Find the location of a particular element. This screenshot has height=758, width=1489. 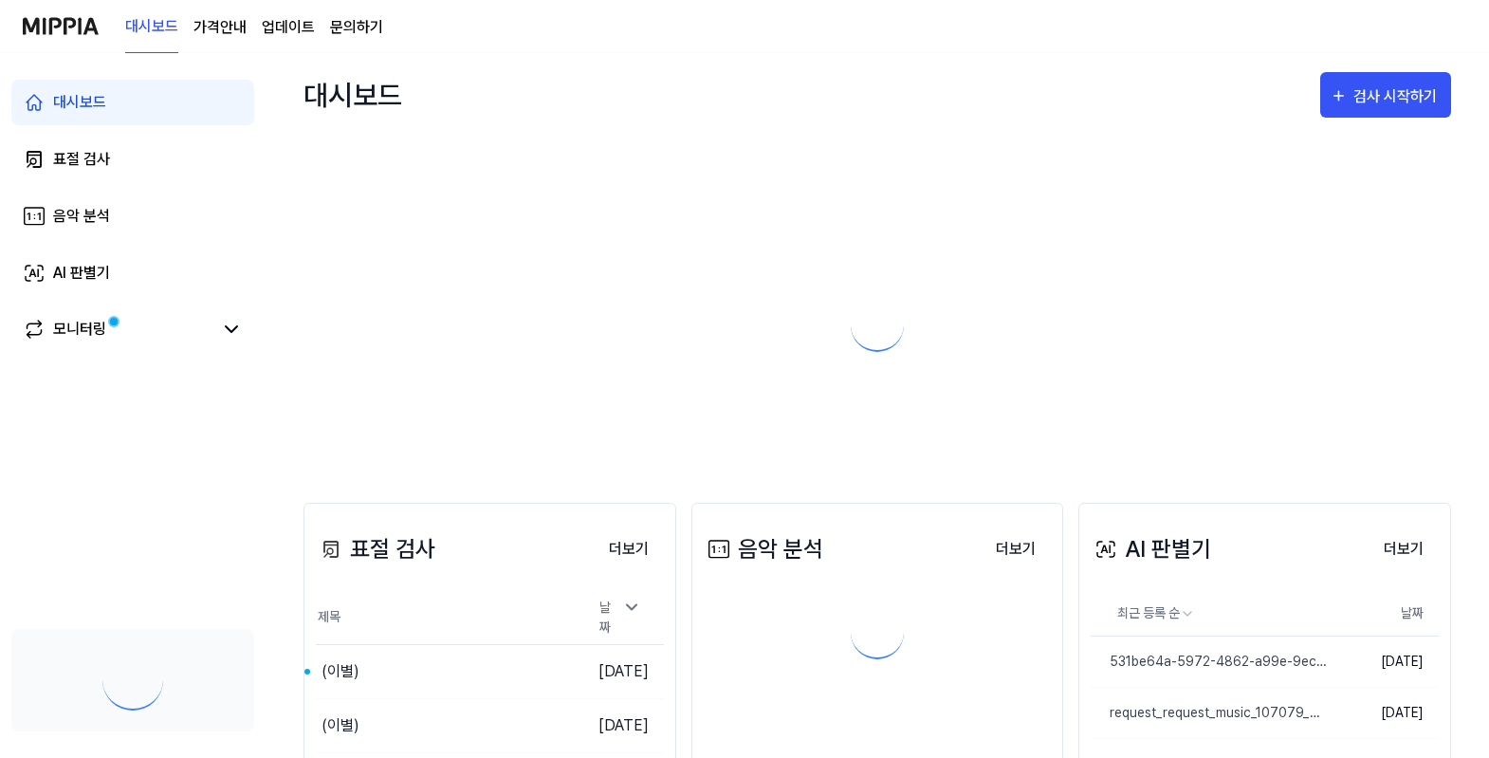

button: 검사 시작하기 is located at coordinates (1386, 95).